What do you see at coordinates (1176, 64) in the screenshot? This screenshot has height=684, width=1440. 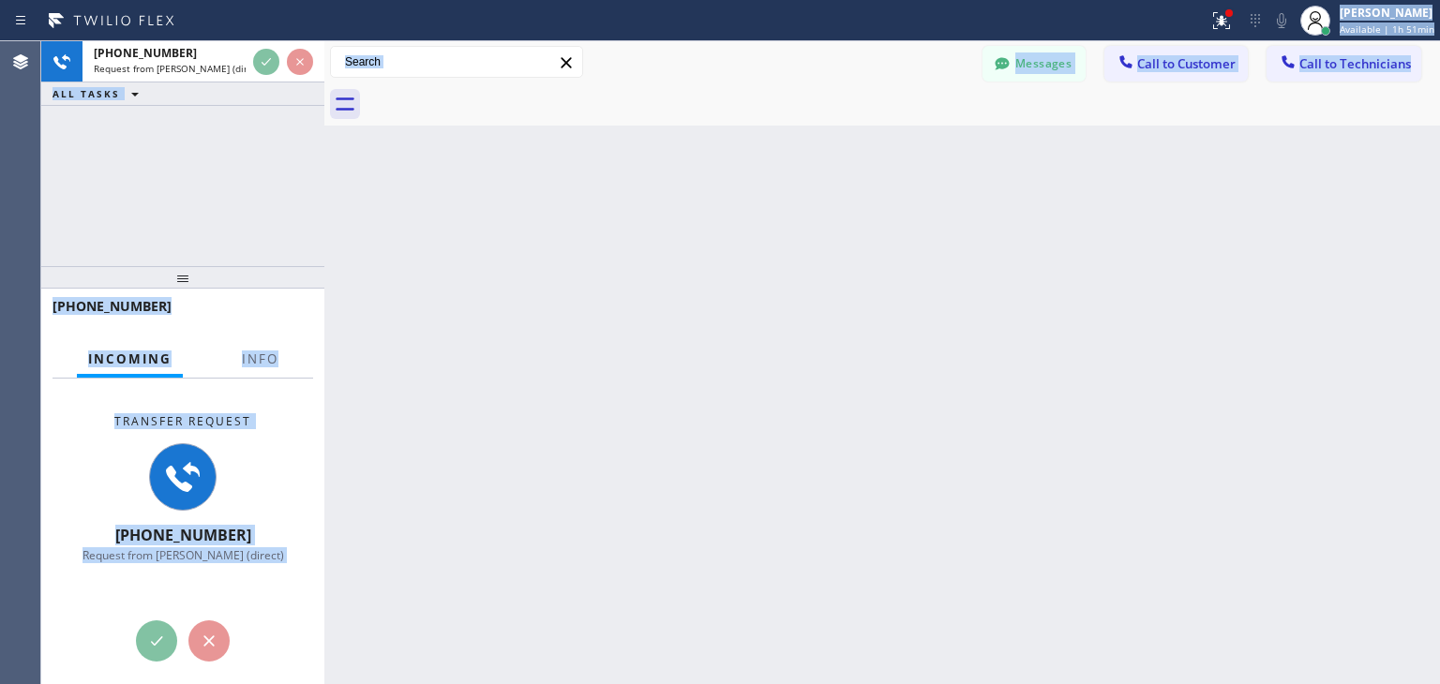 I see `button: Call to Customer` at bounding box center [1176, 64].